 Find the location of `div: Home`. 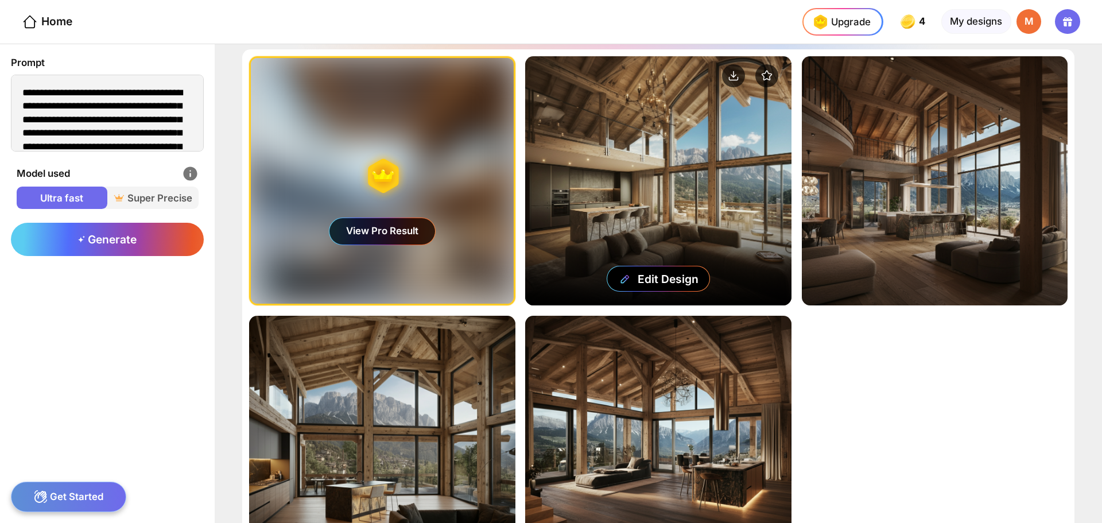

div: Home is located at coordinates (47, 22).